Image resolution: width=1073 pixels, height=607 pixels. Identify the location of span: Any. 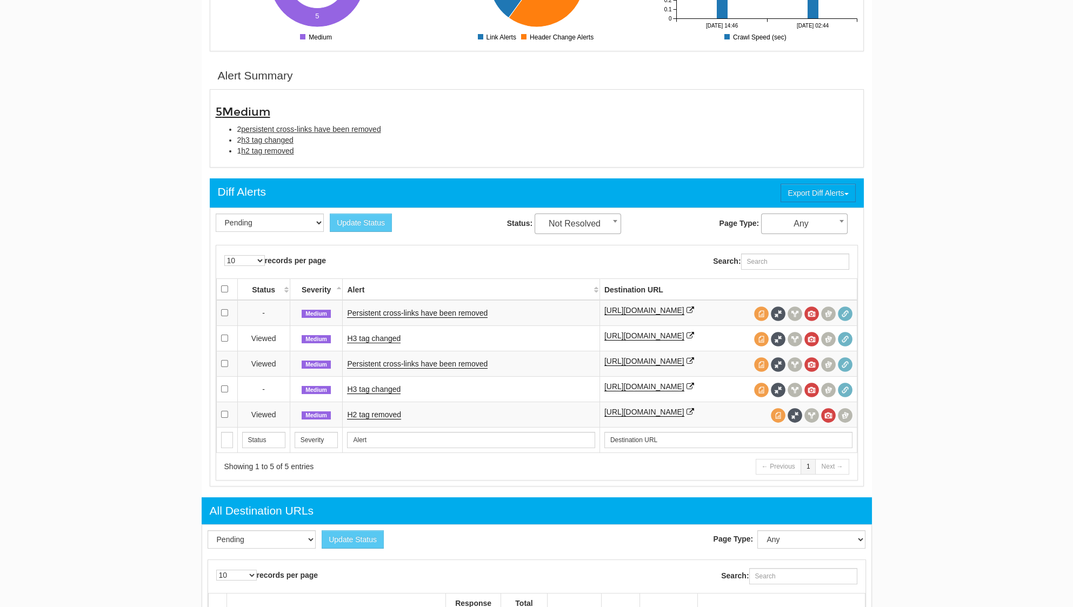
(804, 224).